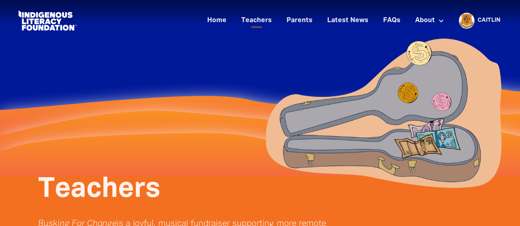  What do you see at coordinates (488, 21) in the screenshot?
I see `a: Caitlin` at bounding box center [488, 21].